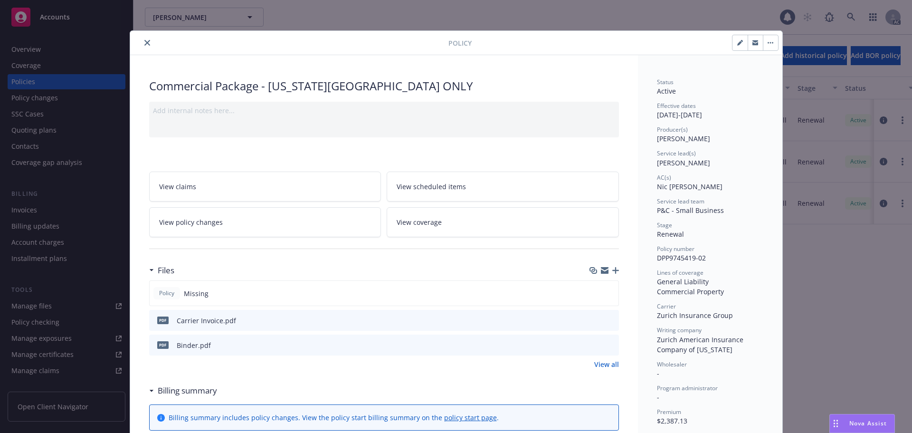  What do you see at coordinates (147, 43) in the screenshot?
I see `button: close` at bounding box center [147, 43].